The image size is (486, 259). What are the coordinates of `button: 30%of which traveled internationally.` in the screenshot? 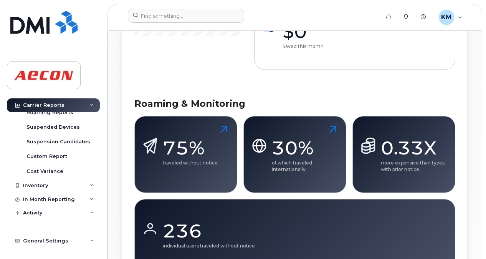 It's located at (295, 154).